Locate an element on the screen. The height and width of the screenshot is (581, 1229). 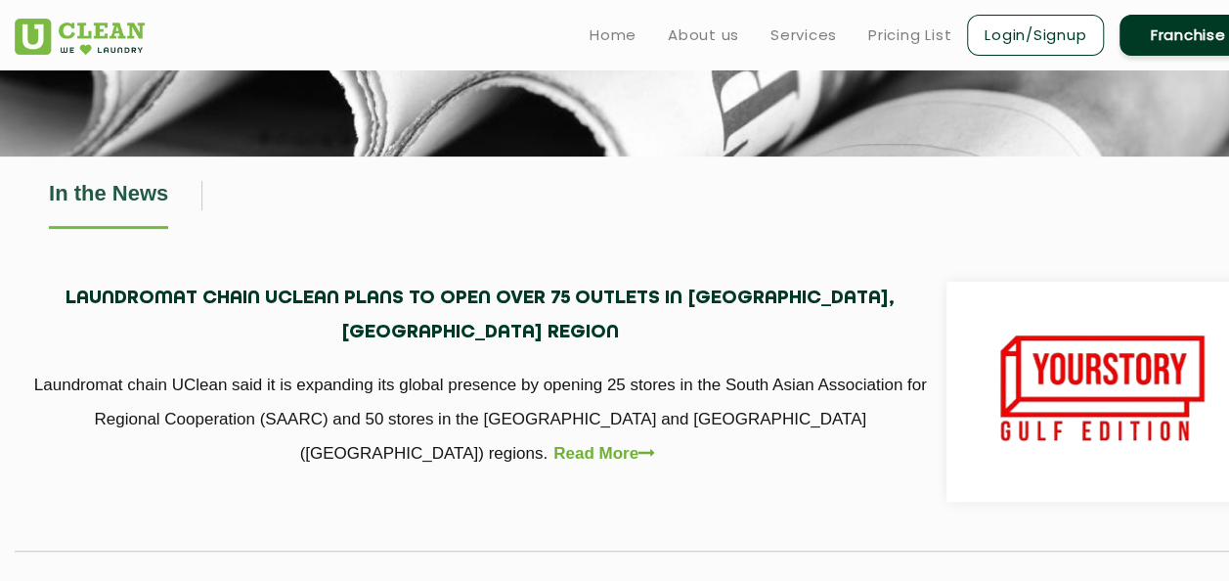
a: Login/Signup is located at coordinates (1035, 35).